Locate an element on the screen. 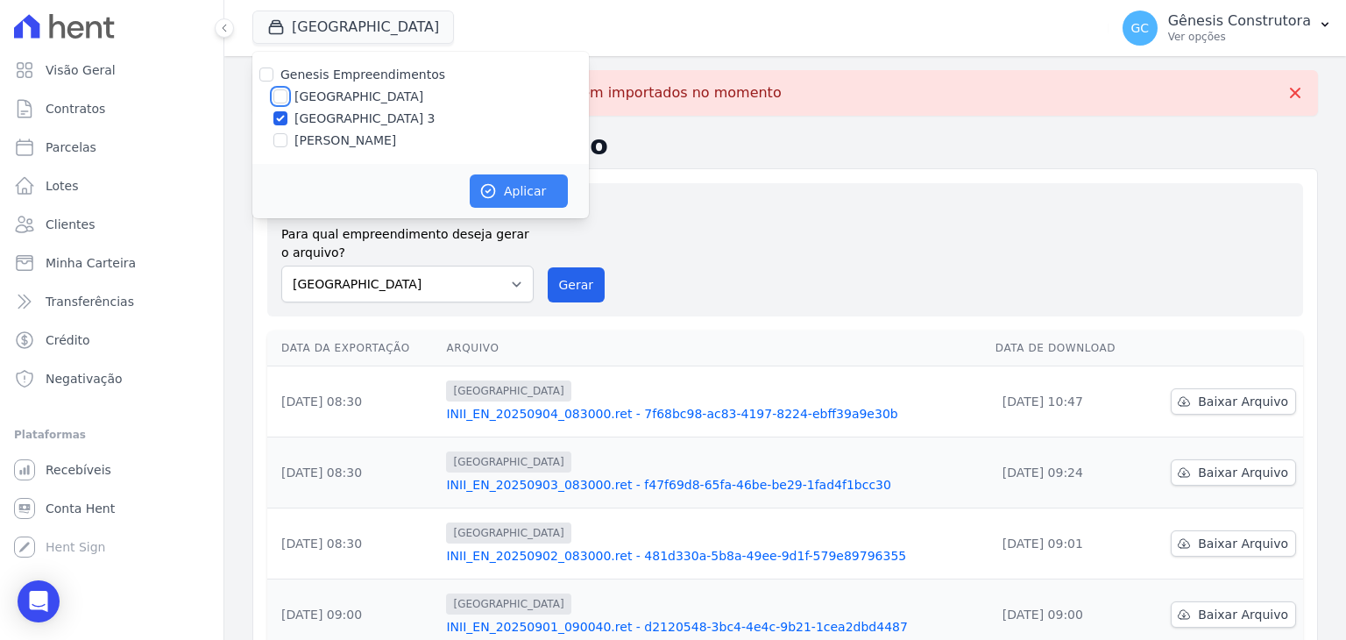 Image resolution: width=1346 pixels, height=640 pixels. button: GC Gênesis Construtora Ver opções is located at coordinates (1227, 28).